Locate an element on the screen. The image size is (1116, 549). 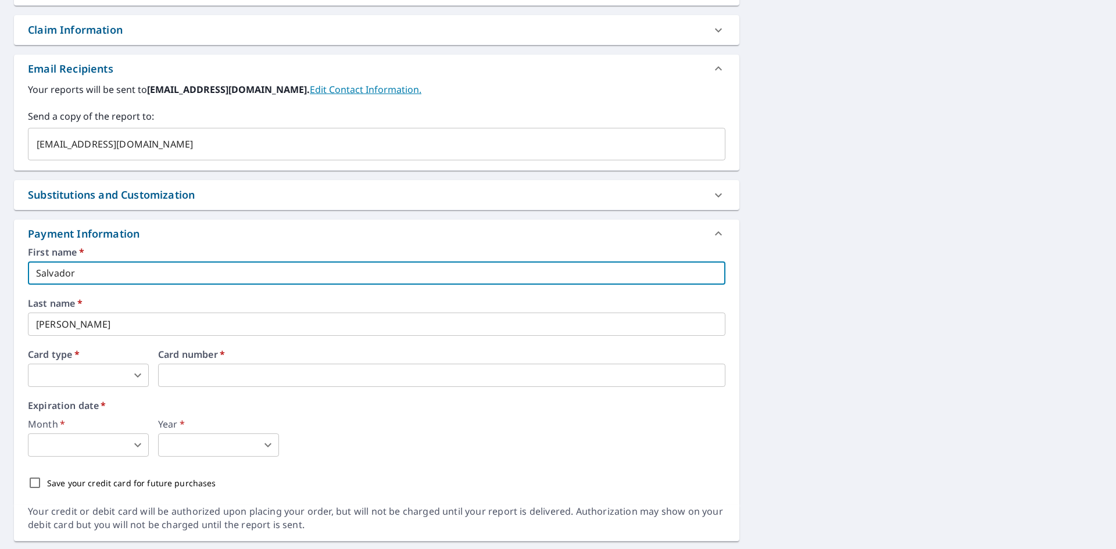
label: Expiration date is located at coordinates (377, 406).